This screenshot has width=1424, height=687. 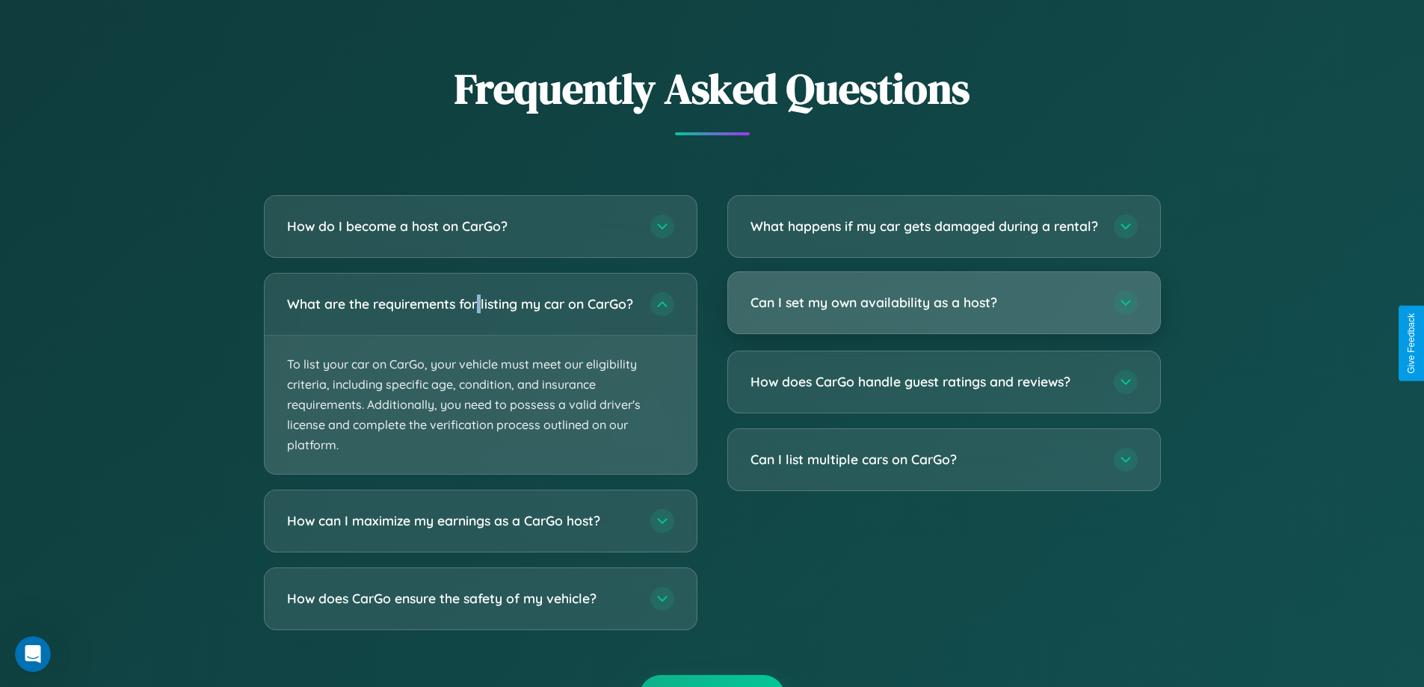 I want to click on div: Give Feedback, so click(x=1411, y=343).